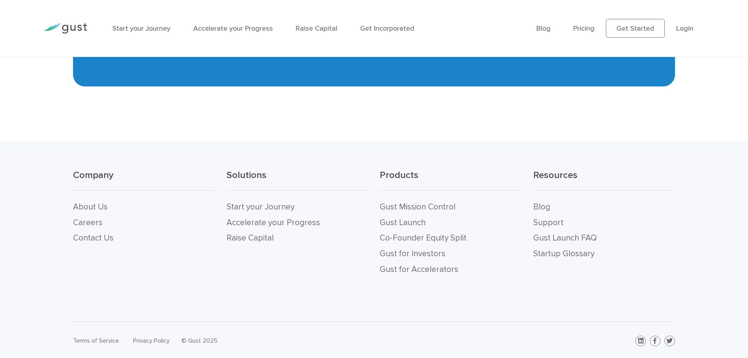  Describe the element at coordinates (564, 253) in the screenshot. I see `a: Startup Glossary` at that location.